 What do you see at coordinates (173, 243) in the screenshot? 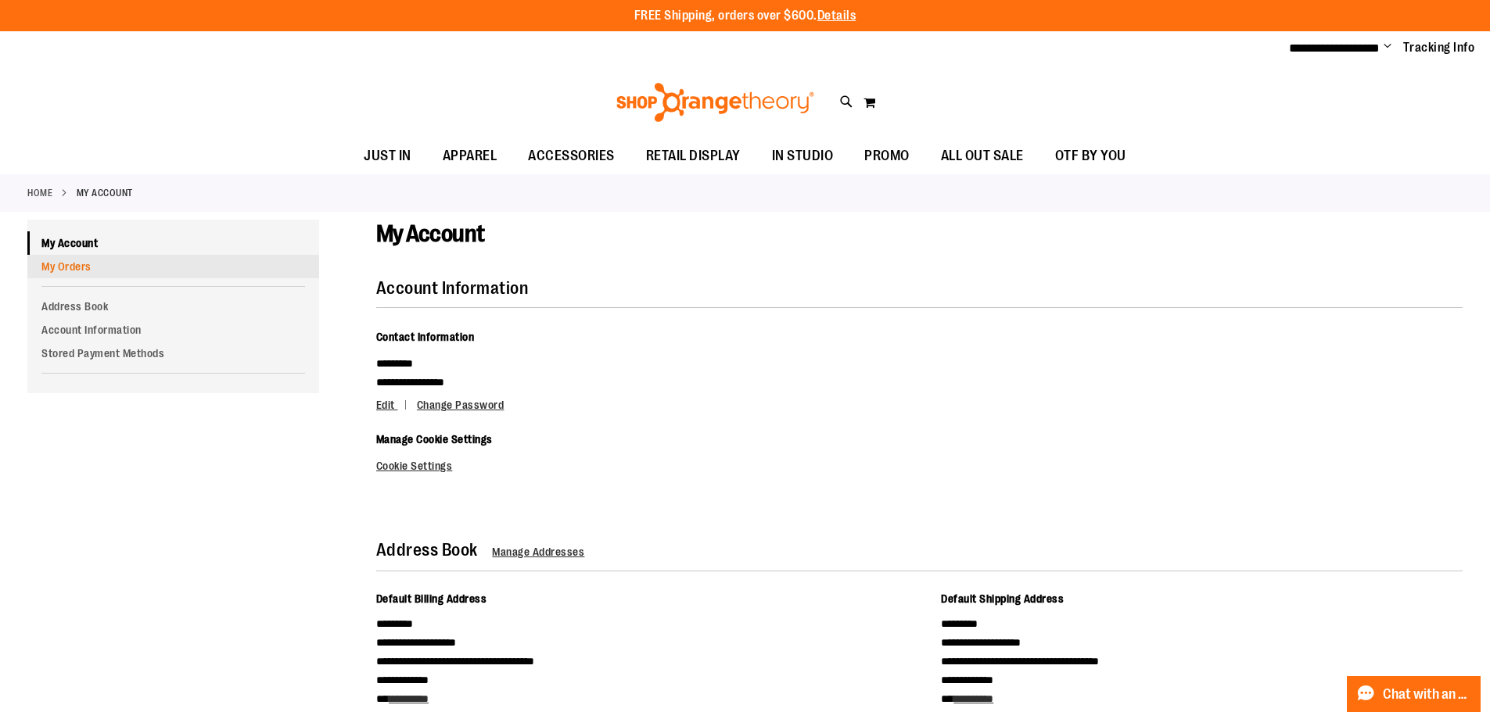
I see `a: My Account` at bounding box center [173, 243].